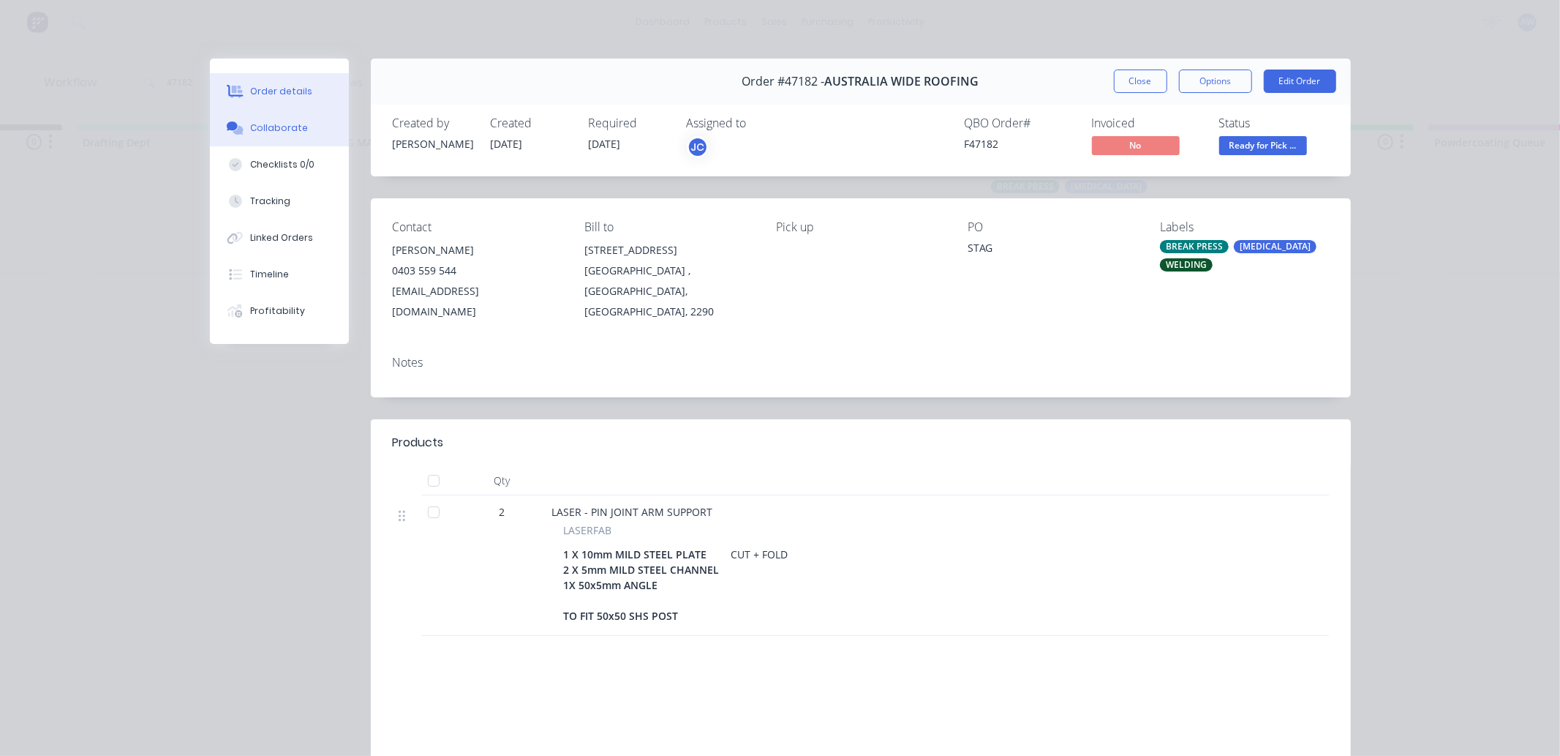 This screenshot has width=1560, height=756. What do you see at coordinates (1020, 143) in the screenshot?
I see `div: F47182` at bounding box center [1020, 143].